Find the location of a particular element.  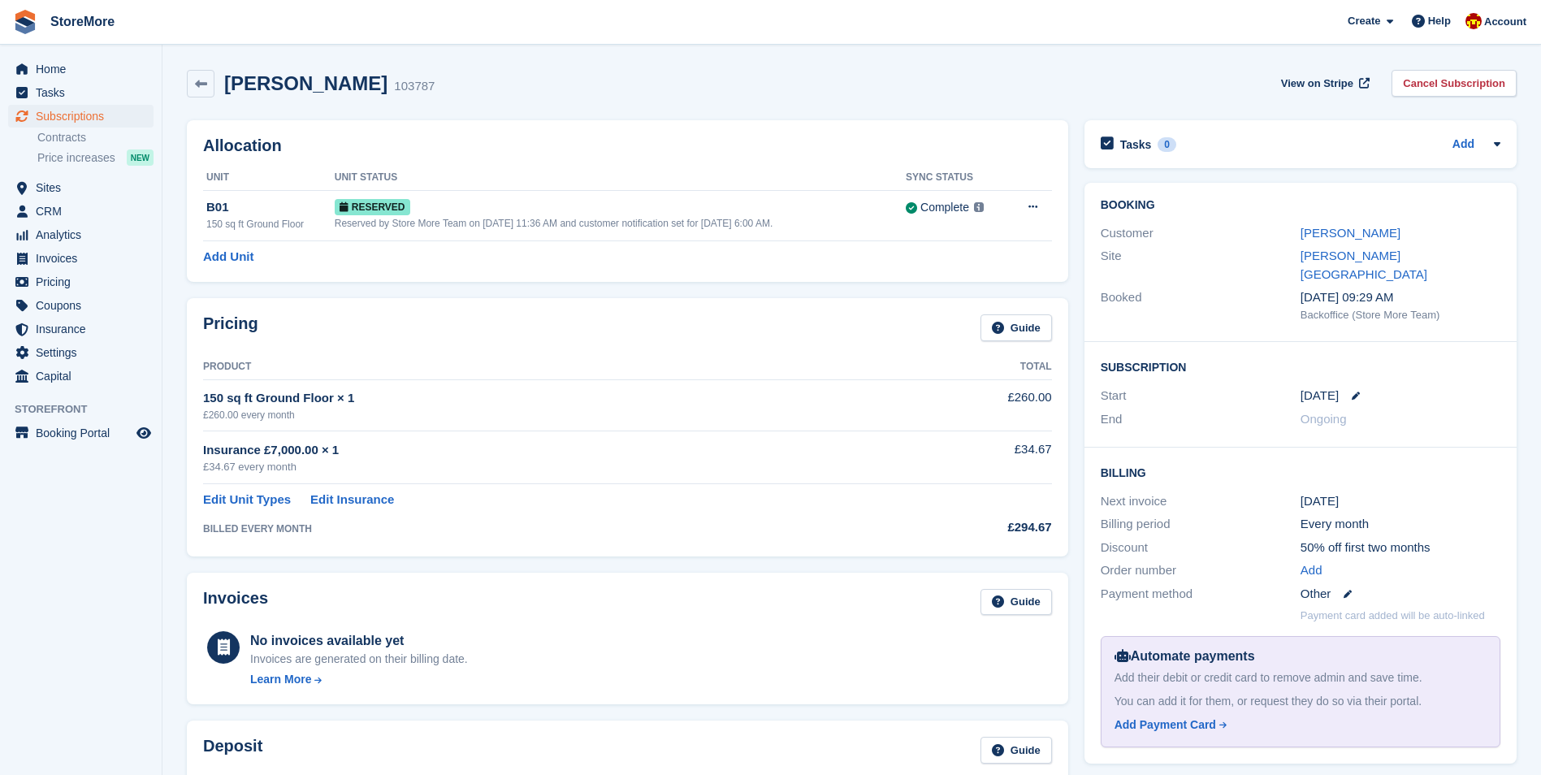

h2: Tasks is located at coordinates (1136, 145).